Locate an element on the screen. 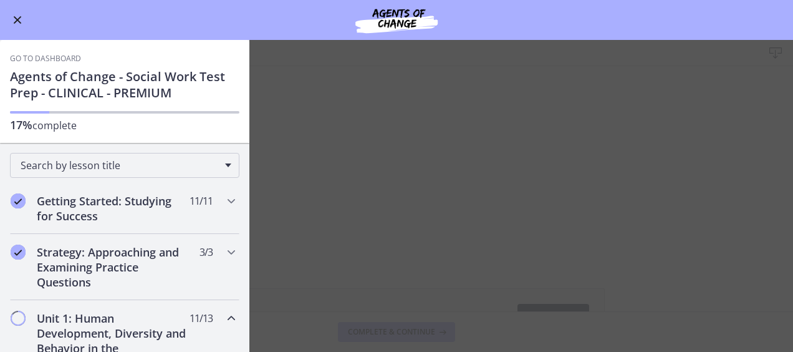  span: 17% is located at coordinates (21, 125).